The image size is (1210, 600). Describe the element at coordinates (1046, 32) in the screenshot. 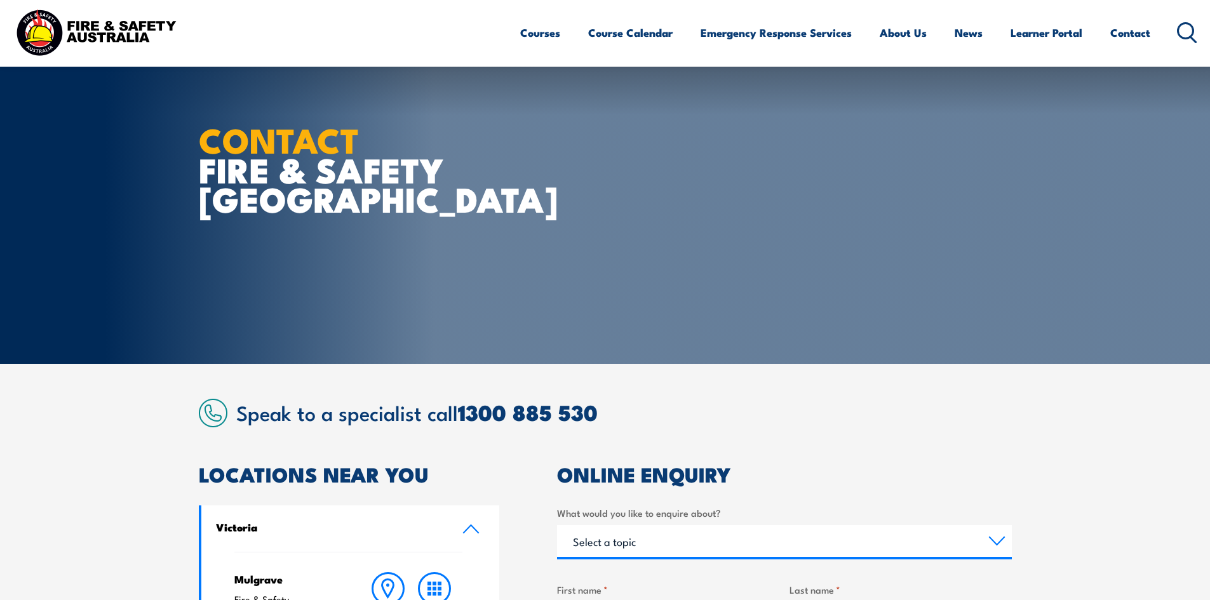

I see `a: Learner Portal` at that location.